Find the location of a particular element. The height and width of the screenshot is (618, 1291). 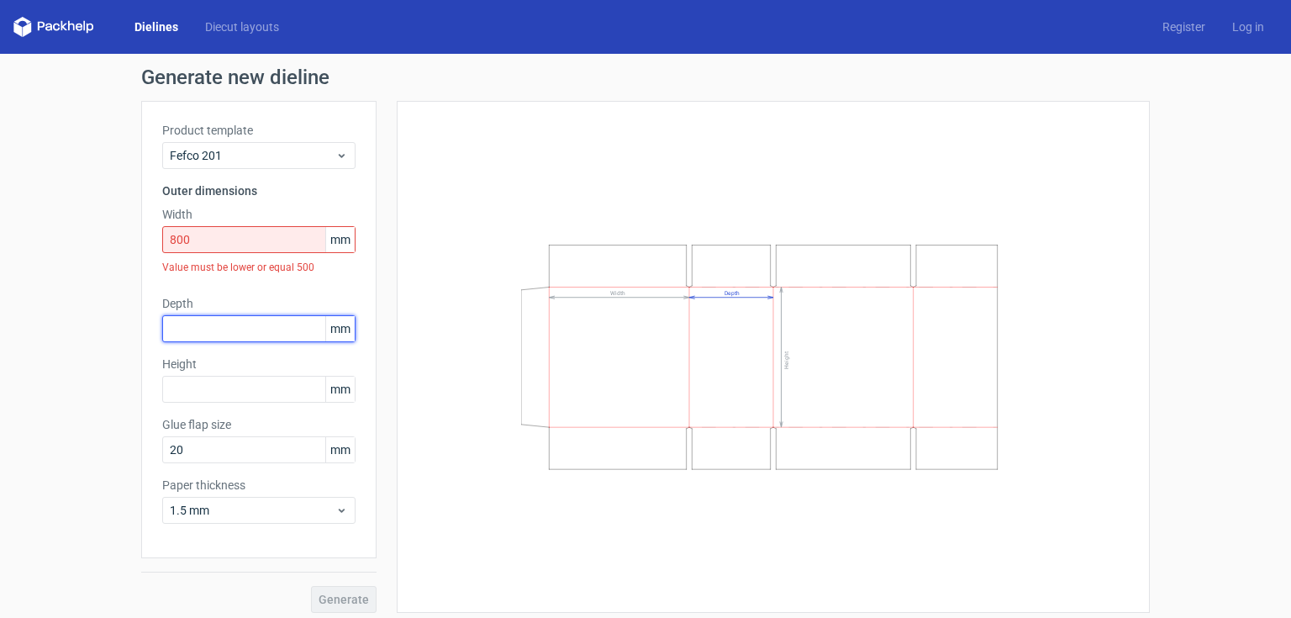

label: Height is located at coordinates (259, 364).